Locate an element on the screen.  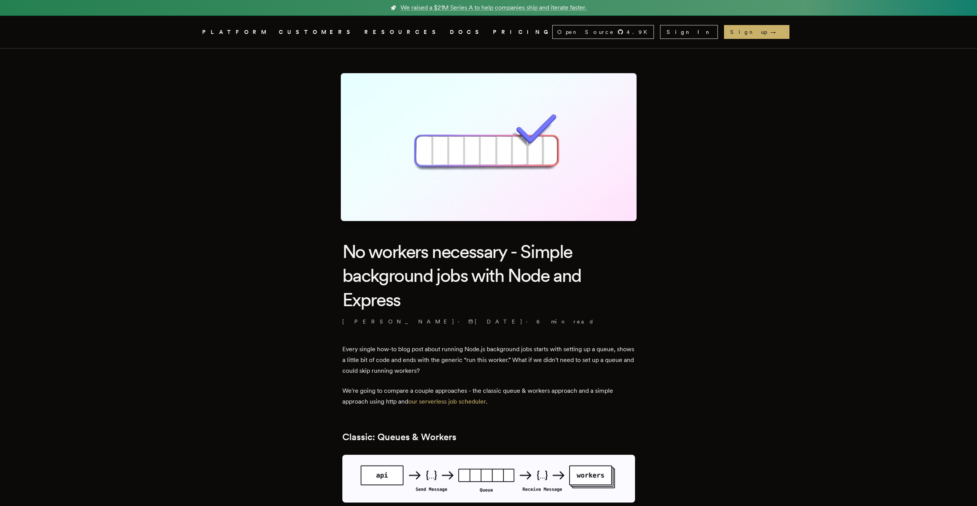
button: PLATFORM is located at coordinates (236, 32).